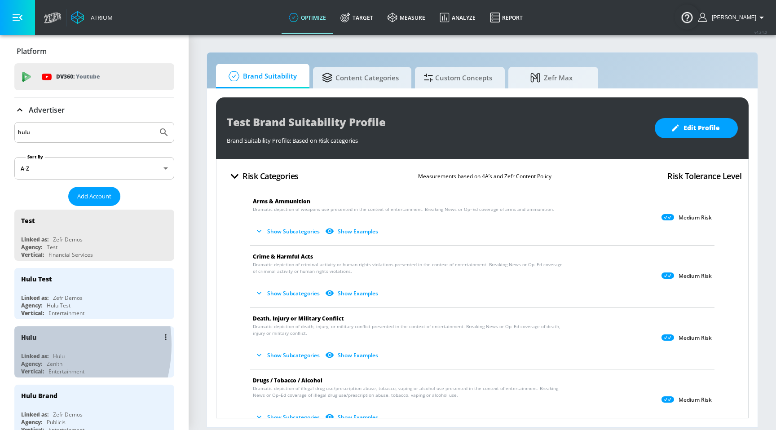  What do you see at coordinates (687, 17) in the screenshot?
I see `button: Open Resource Center` at bounding box center [687, 17].